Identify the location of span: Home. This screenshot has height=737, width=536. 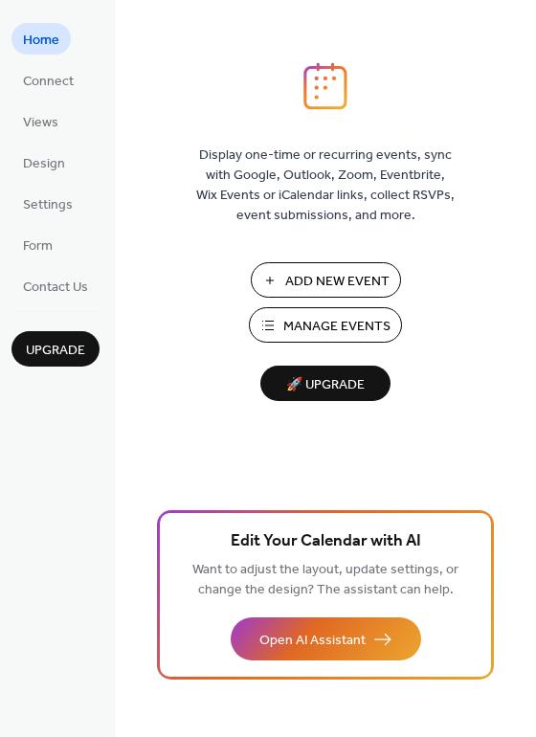
(41, 40).